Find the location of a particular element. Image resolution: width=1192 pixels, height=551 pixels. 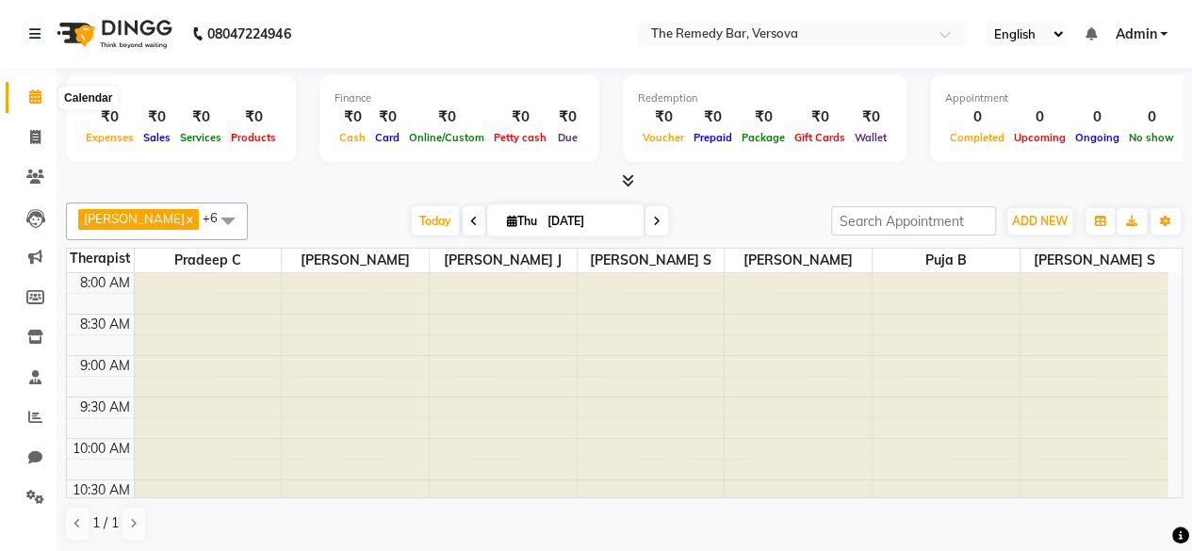

span: Upcoming is located at coordinates (1039, 138).